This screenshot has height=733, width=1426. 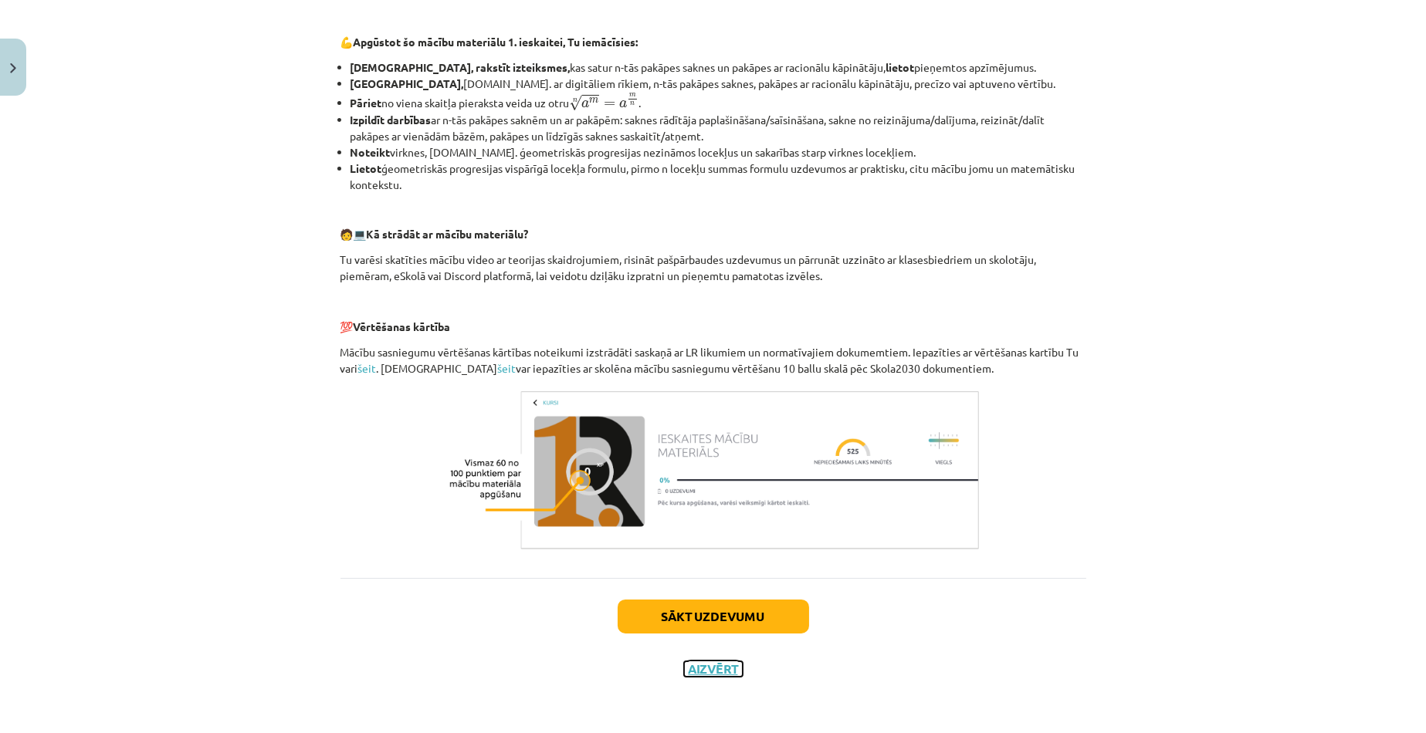 I want to click on li: ģeometriskās progresijas vispārīgā locekļa formulu, pirmo n locekļu summas formulu uzdevumos ar p..., so click(x=718, y=177).